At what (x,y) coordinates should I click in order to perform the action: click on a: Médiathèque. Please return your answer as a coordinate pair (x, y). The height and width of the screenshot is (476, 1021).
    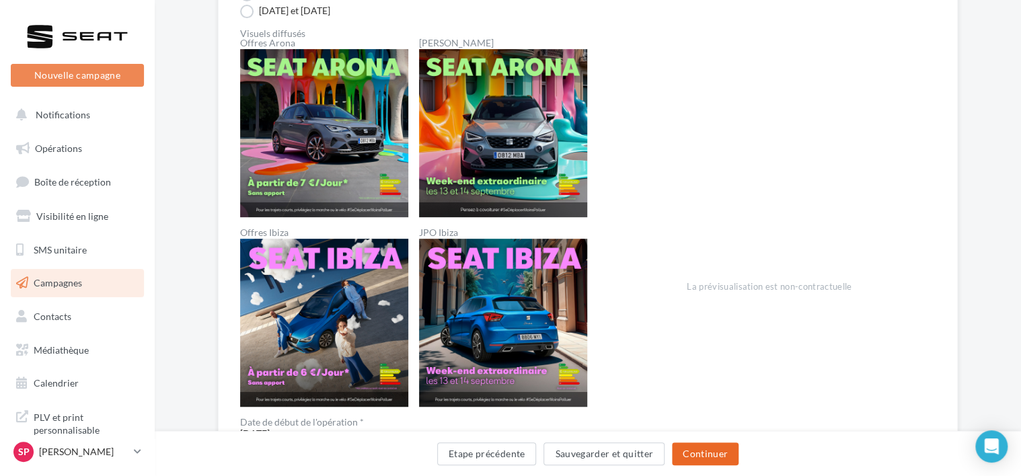
    Looking at the image, I should click on (77, 351).